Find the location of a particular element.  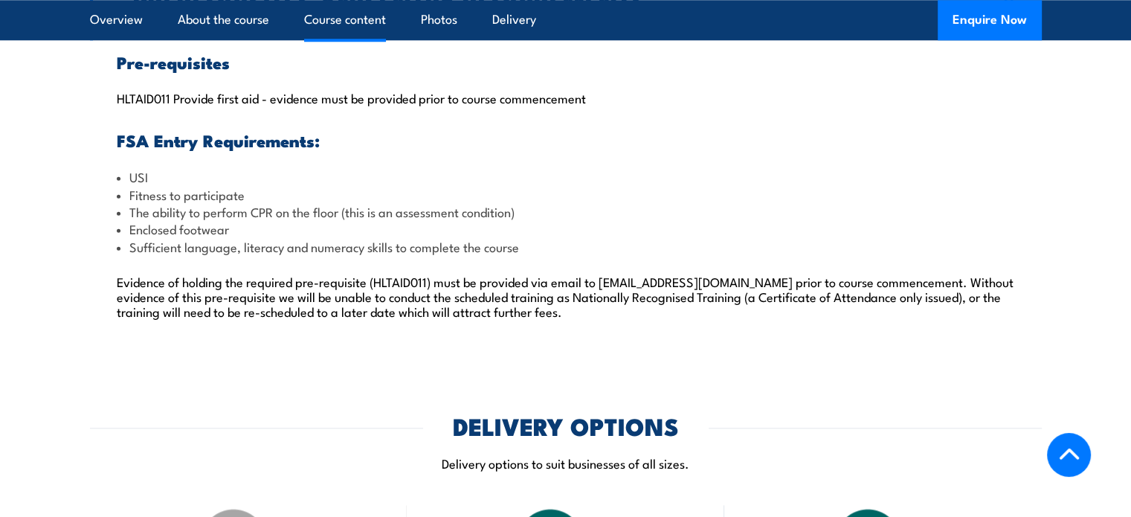

p: HLTAID011 Provide first aid - evidence must be provided prior to course commencement is located at coordinates (566, 97).